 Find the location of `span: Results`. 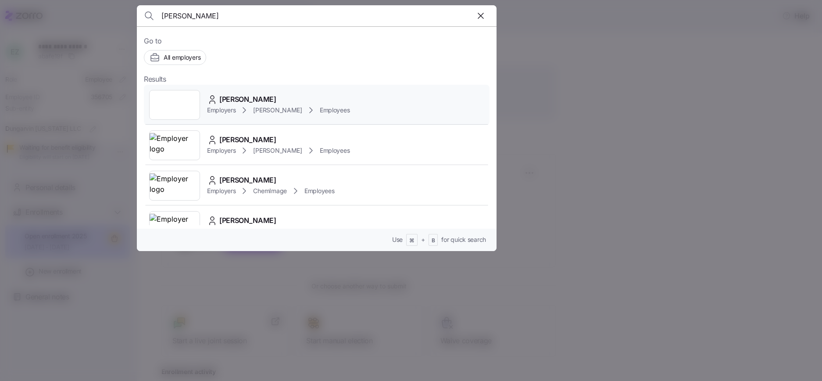

span: Results is located at coordinates (155, 79).